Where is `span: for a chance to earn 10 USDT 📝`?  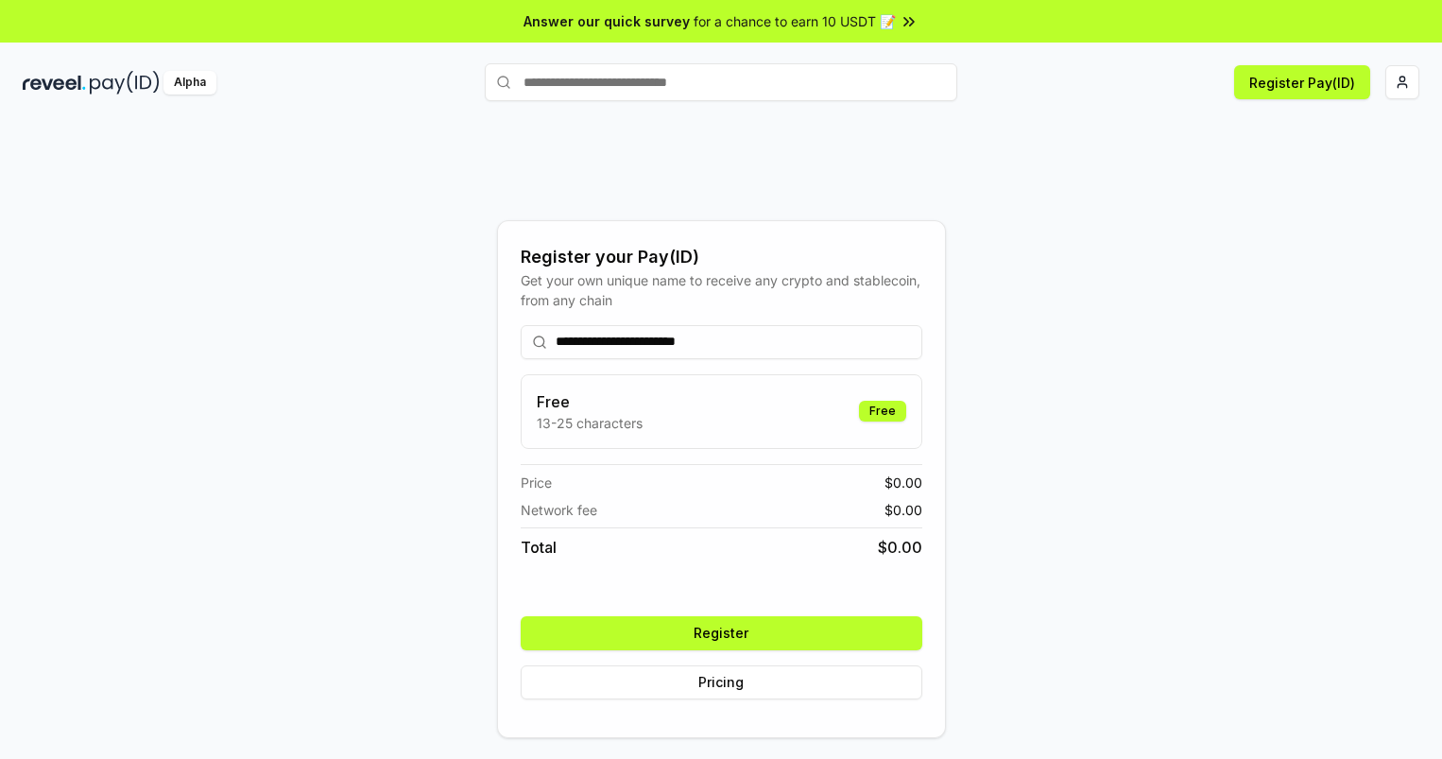 span: for a chance to earn 10 USDT 📝 is located at coordinates (795, 21).